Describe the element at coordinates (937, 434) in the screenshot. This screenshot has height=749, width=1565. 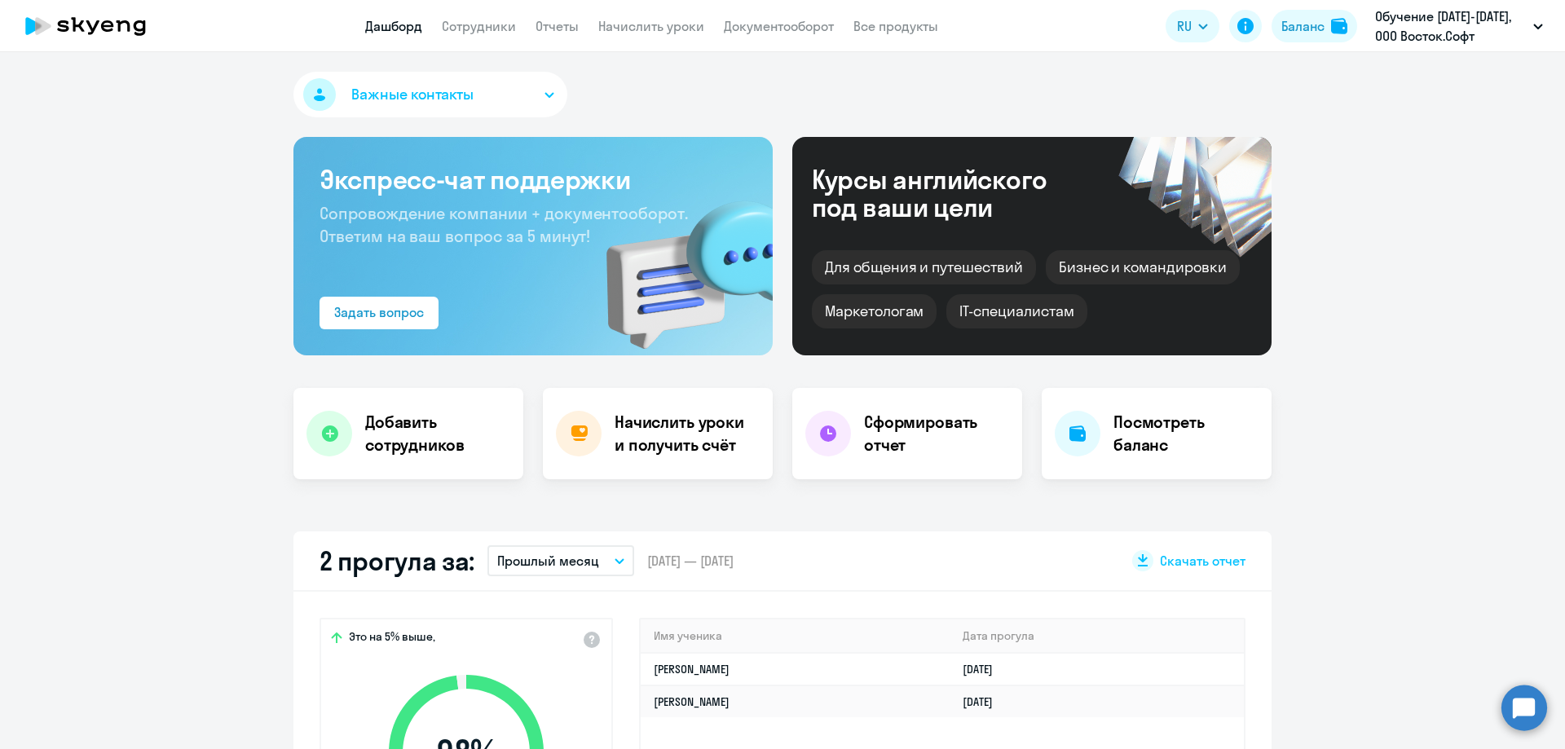
I see `h4: Сформировать отчет` at that location.